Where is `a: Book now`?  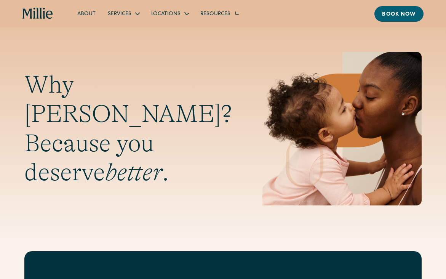
a: Book now is located at coordinates (399, 14).